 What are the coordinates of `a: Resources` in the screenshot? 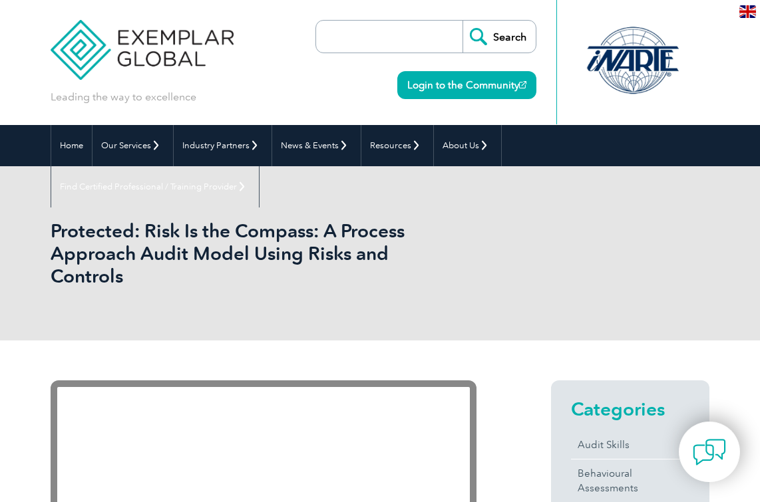 It's located at (397, 146).